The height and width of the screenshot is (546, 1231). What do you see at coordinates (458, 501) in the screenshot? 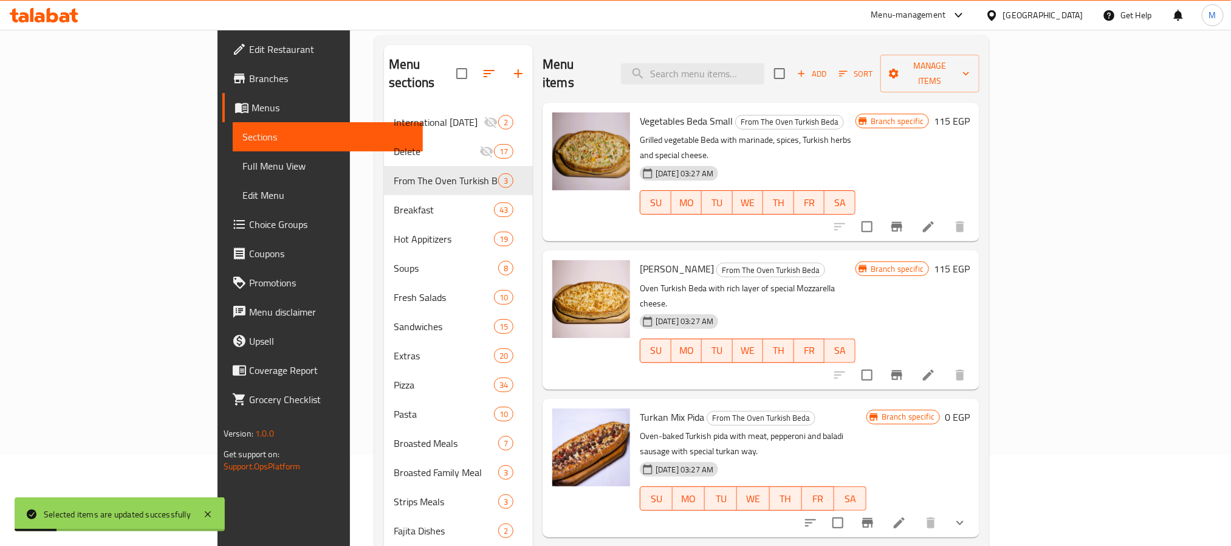
I see `div: Strips Meals3` at bounding box center [458, 501].